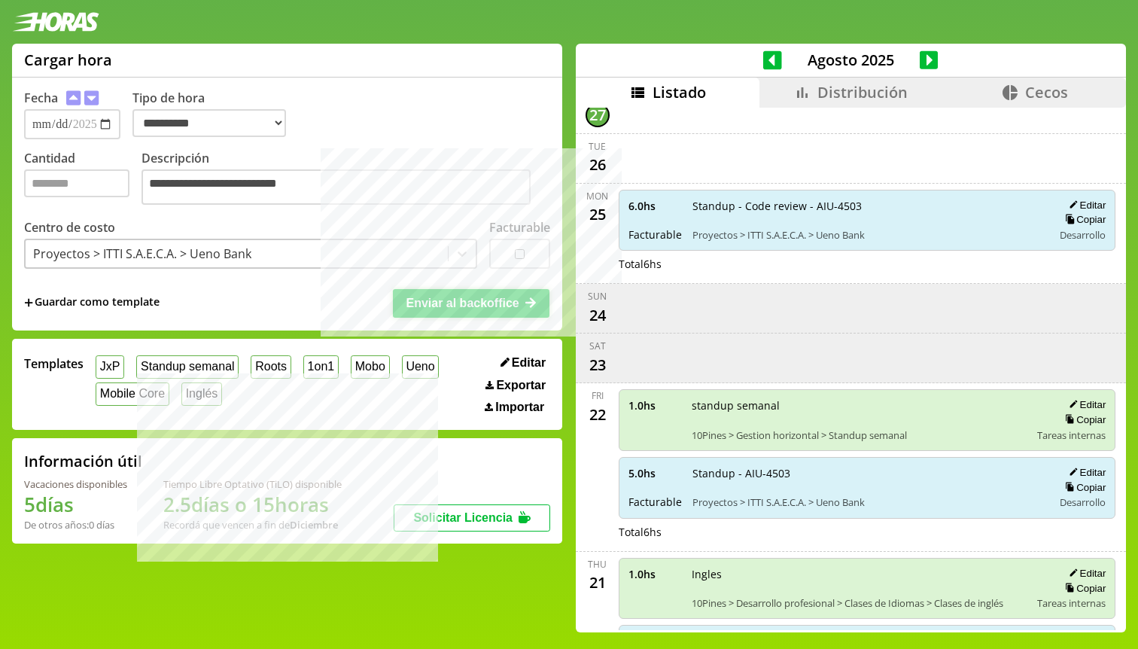  What do you see at coordinates (597, 564) in the screenshot?
I see `div: Thu` at bounding box center [597, 564].